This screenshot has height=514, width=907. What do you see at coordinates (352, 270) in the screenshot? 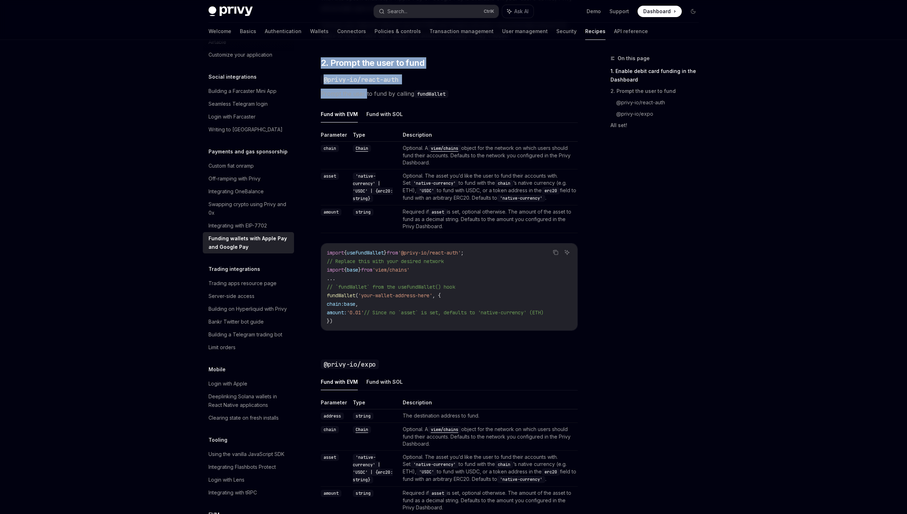
I see `span: base` at bounding box center [352, 270].